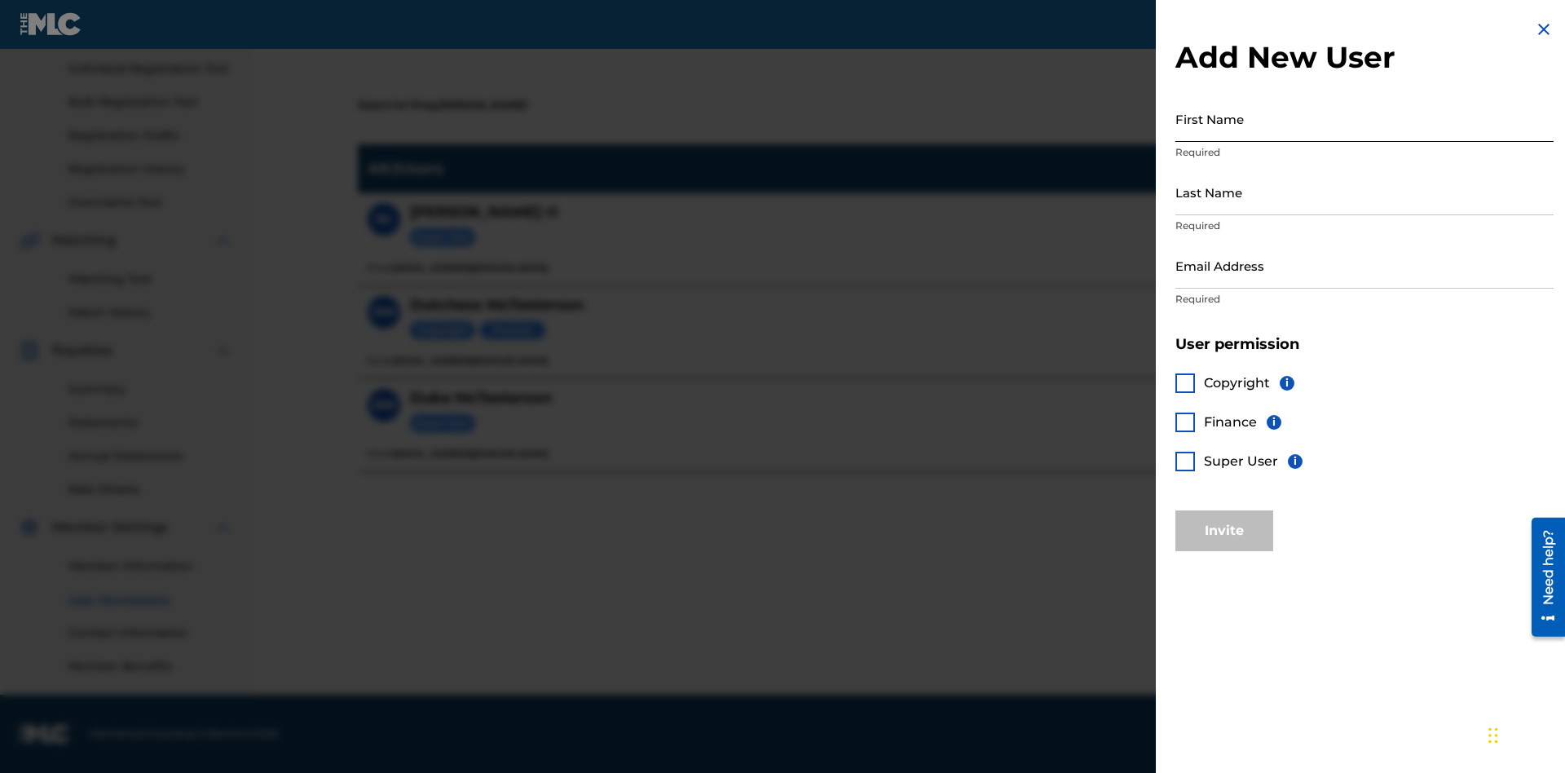  Describe the element at coordinates (29, 57) in the screenshot. I see `div: Need help?` at that location.